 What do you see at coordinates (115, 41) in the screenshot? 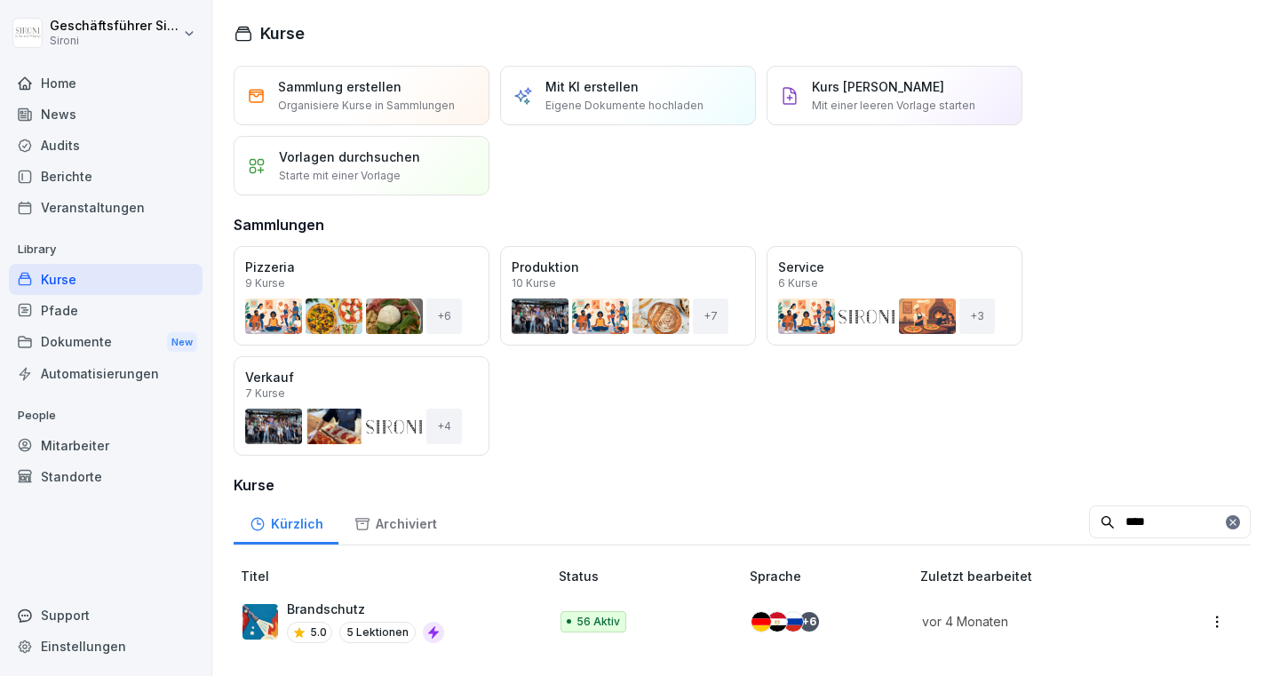
I see `p: Sironi` at bounding box center [115, 41].